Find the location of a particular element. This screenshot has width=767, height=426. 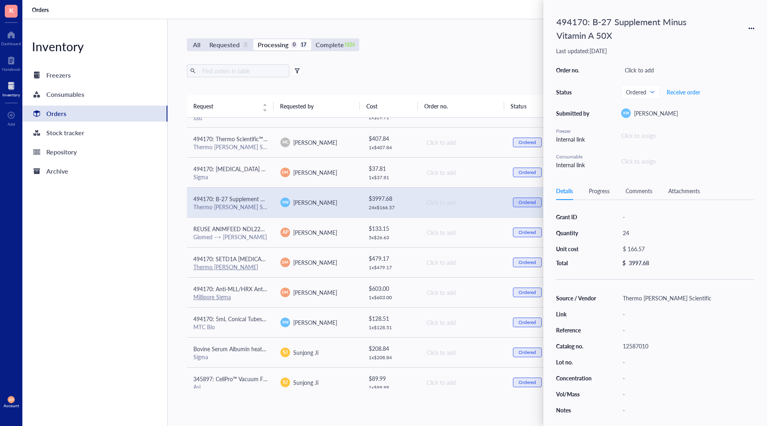

div: Repository is located at coordinates (62, 152).